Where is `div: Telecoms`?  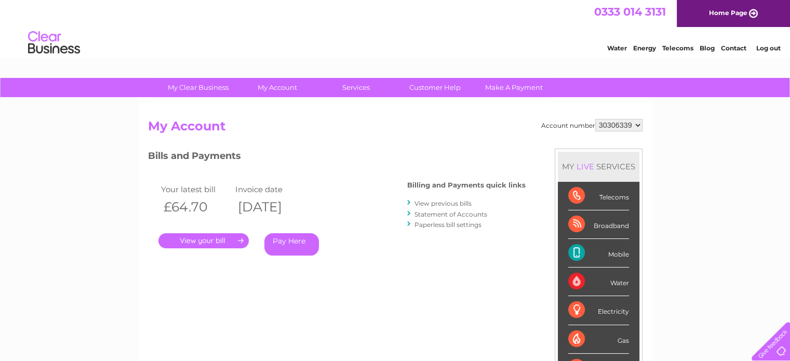 div: Telecoms is located at coordinates (599, 196).